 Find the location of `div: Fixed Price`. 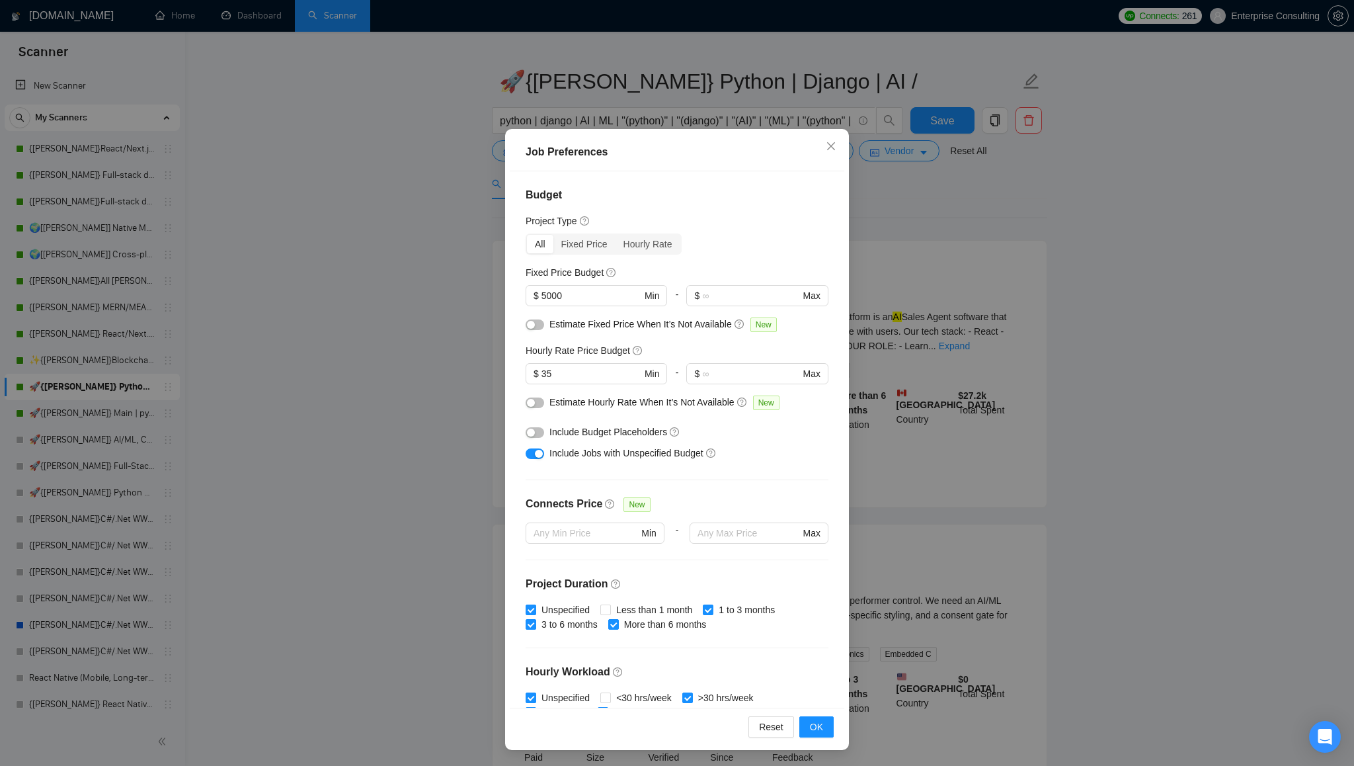

div: Fixed Price is located at coordinates (585, 244).